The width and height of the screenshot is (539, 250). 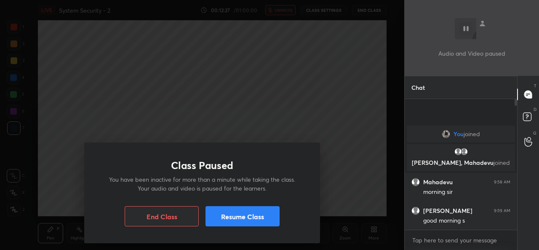 I want to click on img: fd3d1c1d6ced4e678e73908509670805.jpg, so click(x=446, y=134).